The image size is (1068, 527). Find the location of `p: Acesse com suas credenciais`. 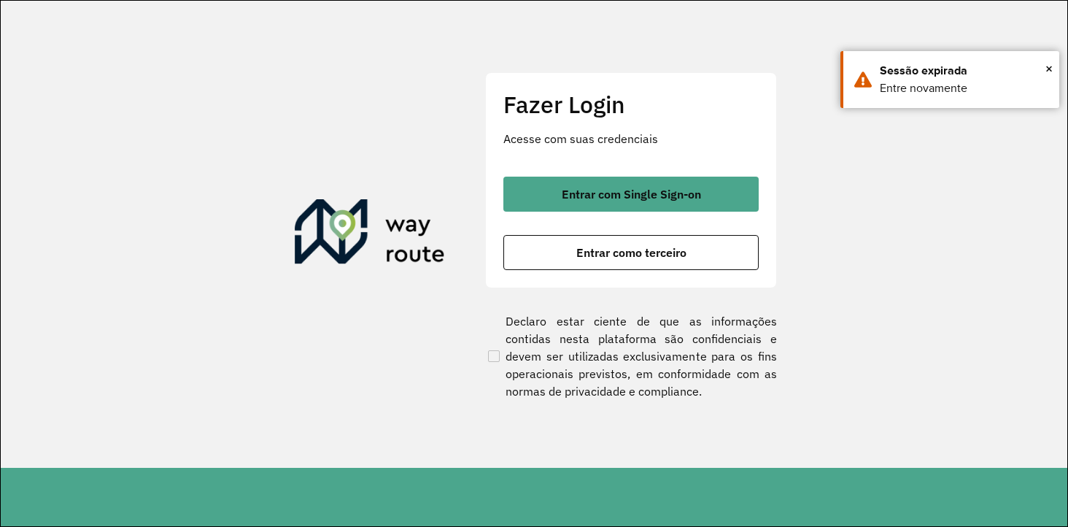

p: Acesse com suas credenciais is located at coordinates (631, 139).